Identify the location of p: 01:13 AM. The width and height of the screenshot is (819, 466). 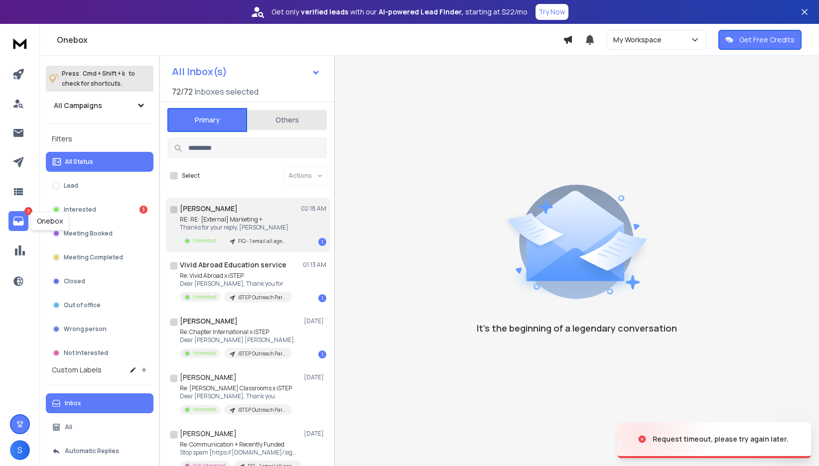
(314, 265).